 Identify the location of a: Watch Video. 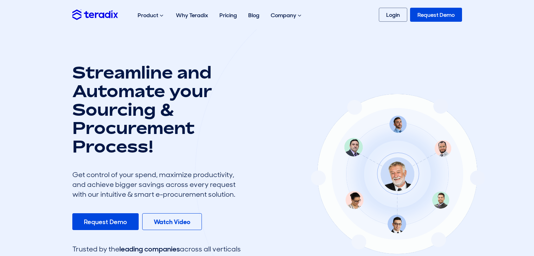
(172, 222).